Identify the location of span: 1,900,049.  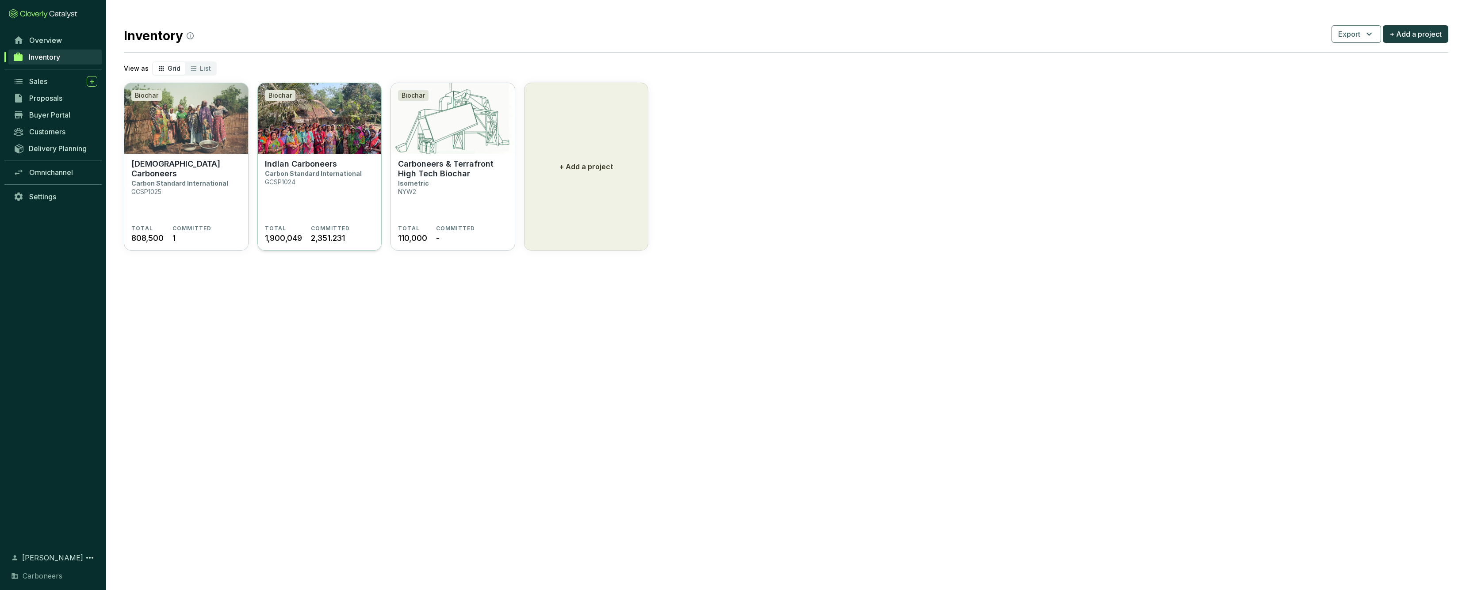
(283, 238).